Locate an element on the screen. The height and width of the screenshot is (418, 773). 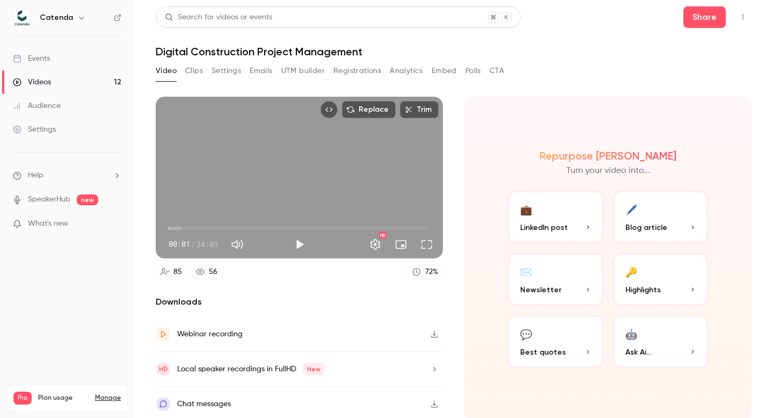
a: SpeakerHub is located at coordinates (49, 199).